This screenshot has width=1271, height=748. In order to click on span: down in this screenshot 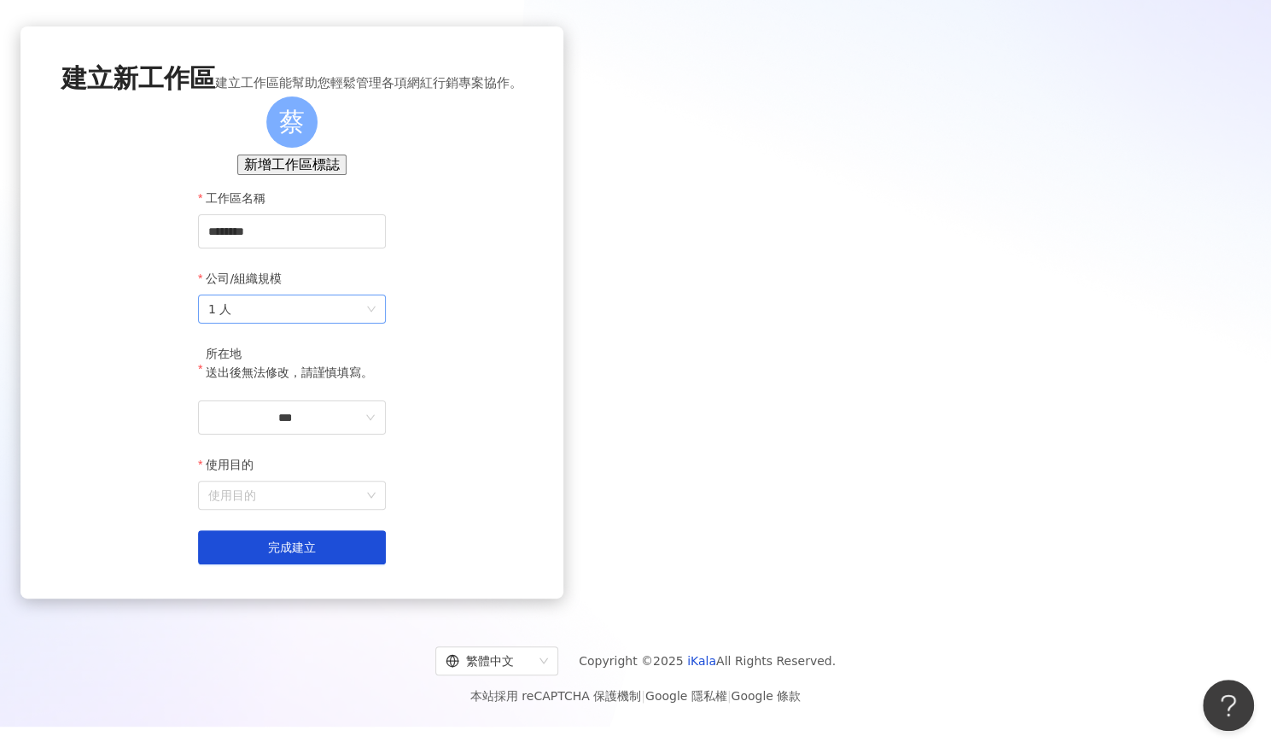, I will do `click(370, 417)`.